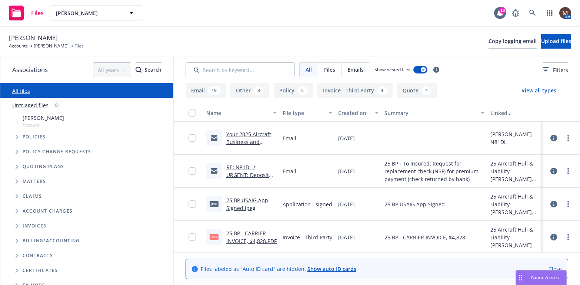  What do you see at coordinates (30, 105) in the screenshot?
I see `a: Untriaged files` at bounding box center [30, 105].